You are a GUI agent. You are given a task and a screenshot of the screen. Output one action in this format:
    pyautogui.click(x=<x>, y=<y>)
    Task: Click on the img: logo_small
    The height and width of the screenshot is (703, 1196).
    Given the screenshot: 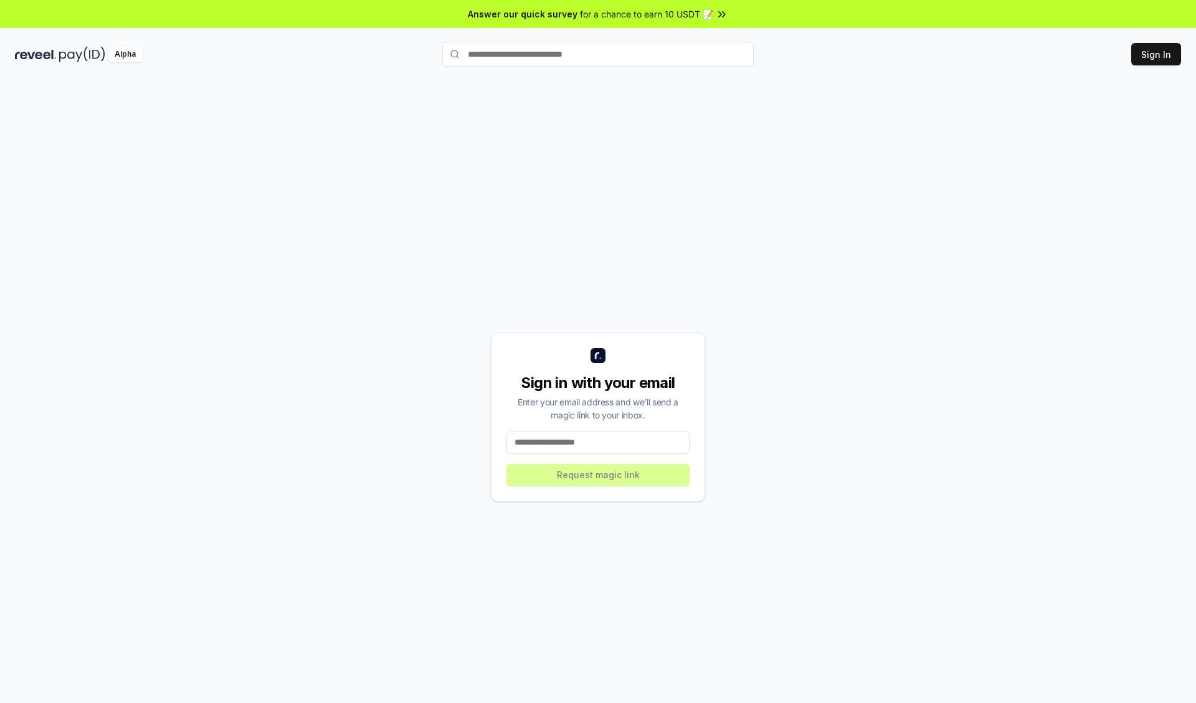 What is the action you would take?
    pyautogui.click(x=598, y=356)
    